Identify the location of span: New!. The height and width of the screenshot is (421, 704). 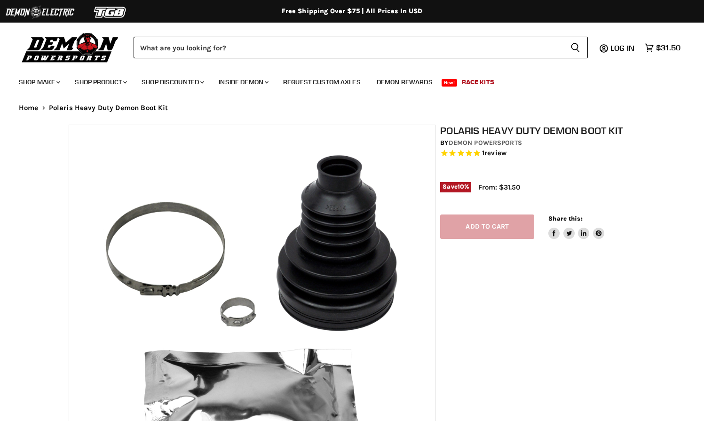
(449, 83).